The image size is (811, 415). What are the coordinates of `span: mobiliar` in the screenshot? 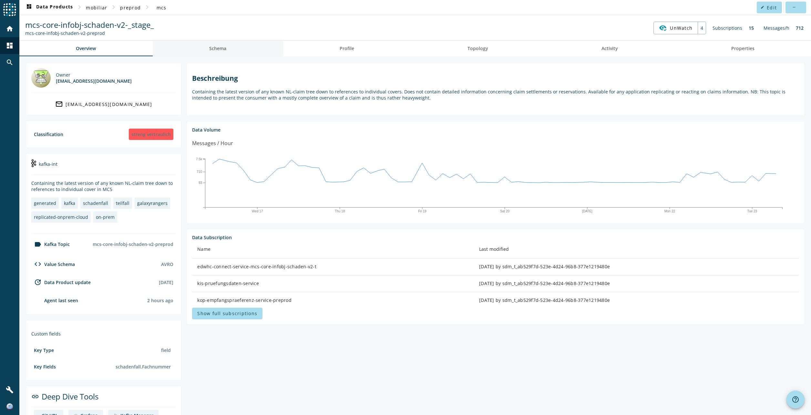 It's located at (97, 7).